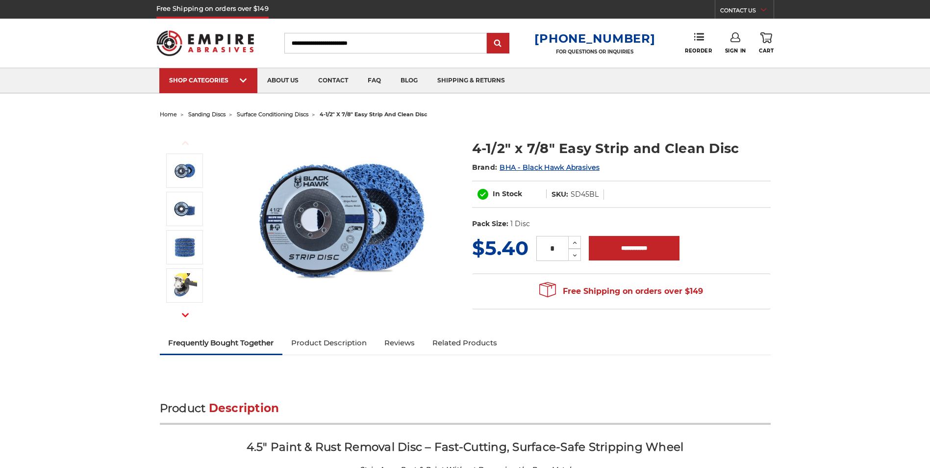  Describe the element at coordinates (621, 291) in the screenshot. I see `span: Free Shipping on orders over $149` at that location.